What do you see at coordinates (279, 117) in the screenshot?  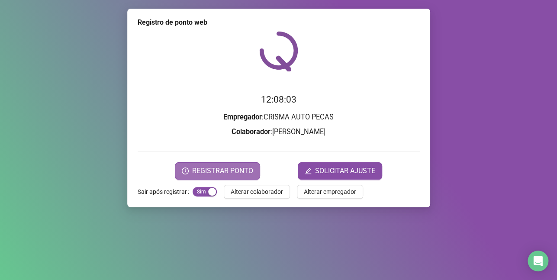 I see `h3: : CRISMA AUTO PECAS` at bounding box center [279, 117].